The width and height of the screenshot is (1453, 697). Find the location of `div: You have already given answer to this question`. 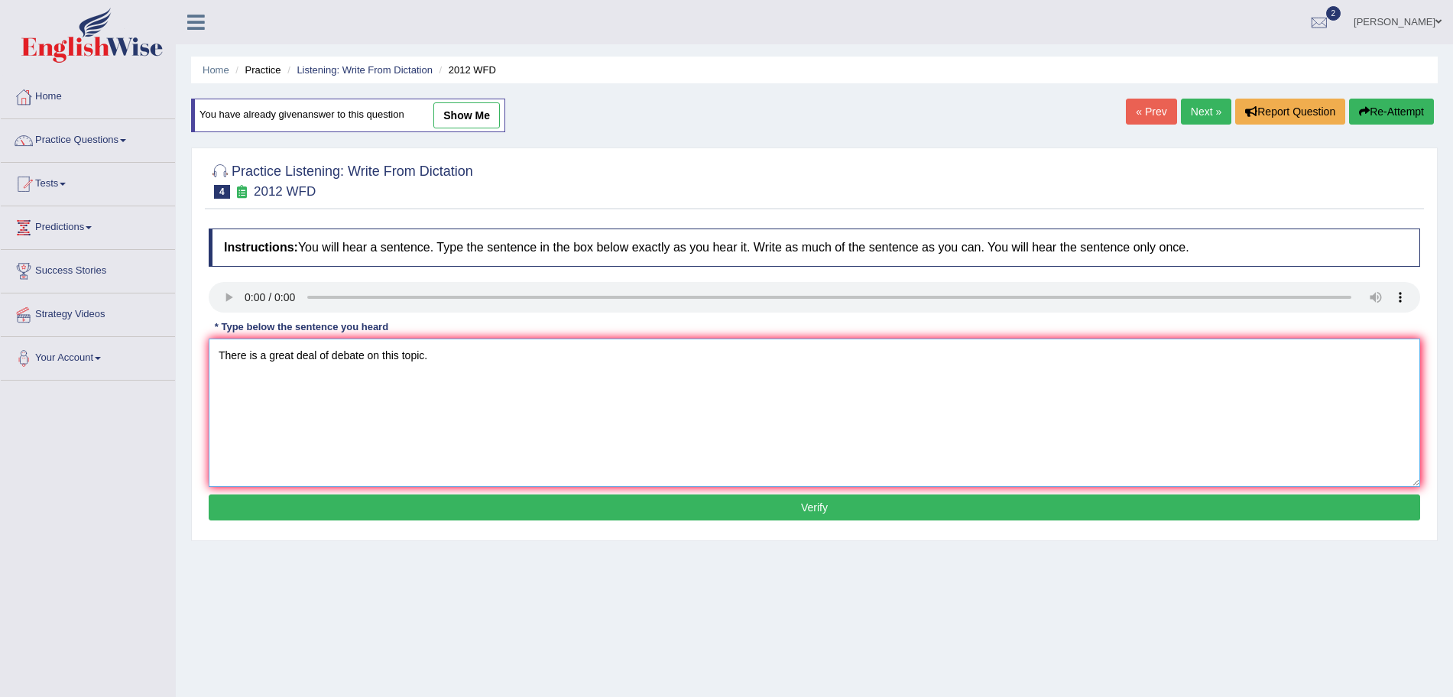

div: You have already given answer to this question is located at coordinates (348, 115).